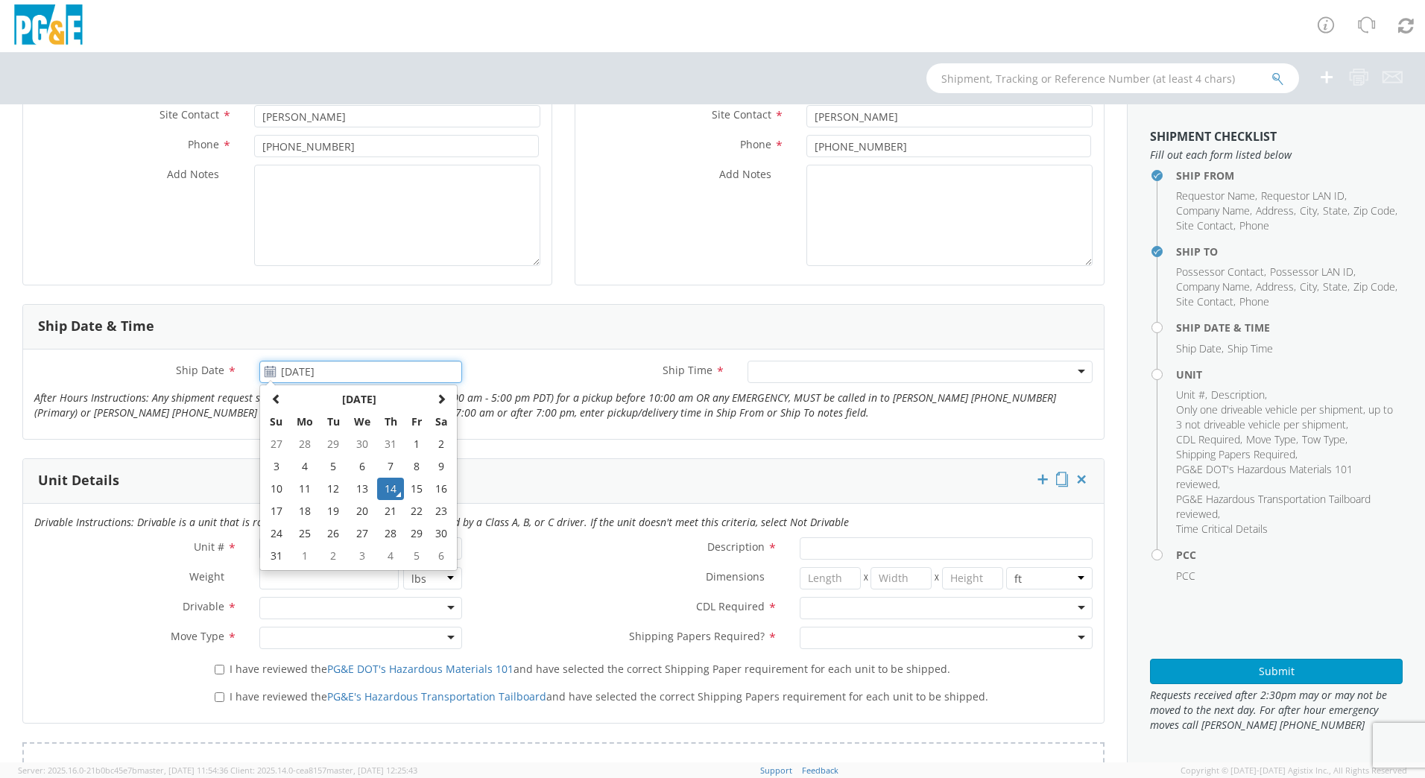 This screenshot has width=1425, height=778. Describe the element at coordinates (417, 511) in the screenshot. I see `td: 22` at that location.